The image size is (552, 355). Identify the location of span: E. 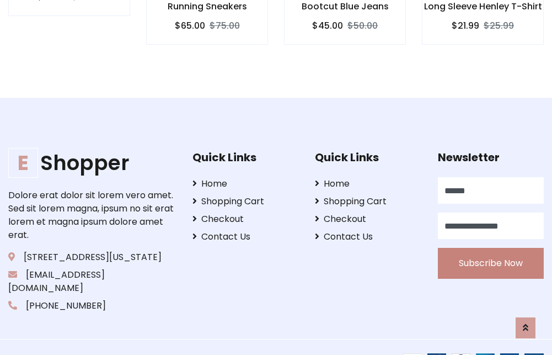
(23, 163).